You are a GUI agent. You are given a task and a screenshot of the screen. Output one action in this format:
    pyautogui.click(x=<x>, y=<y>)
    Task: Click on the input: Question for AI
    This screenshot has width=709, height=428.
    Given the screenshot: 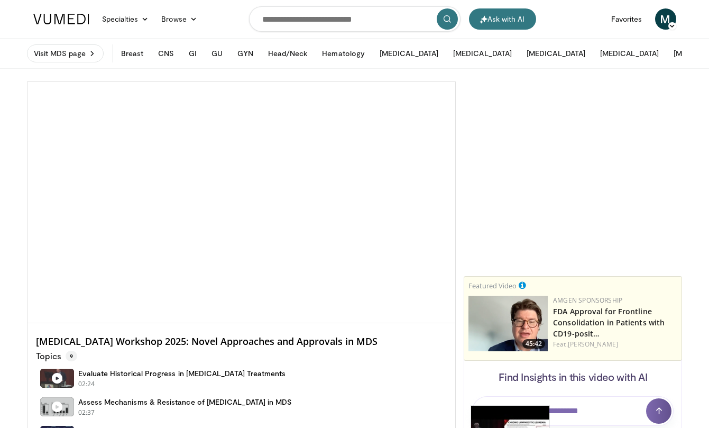 What is the action you would take?
    pyautogui.click(x=572, y=411)
    